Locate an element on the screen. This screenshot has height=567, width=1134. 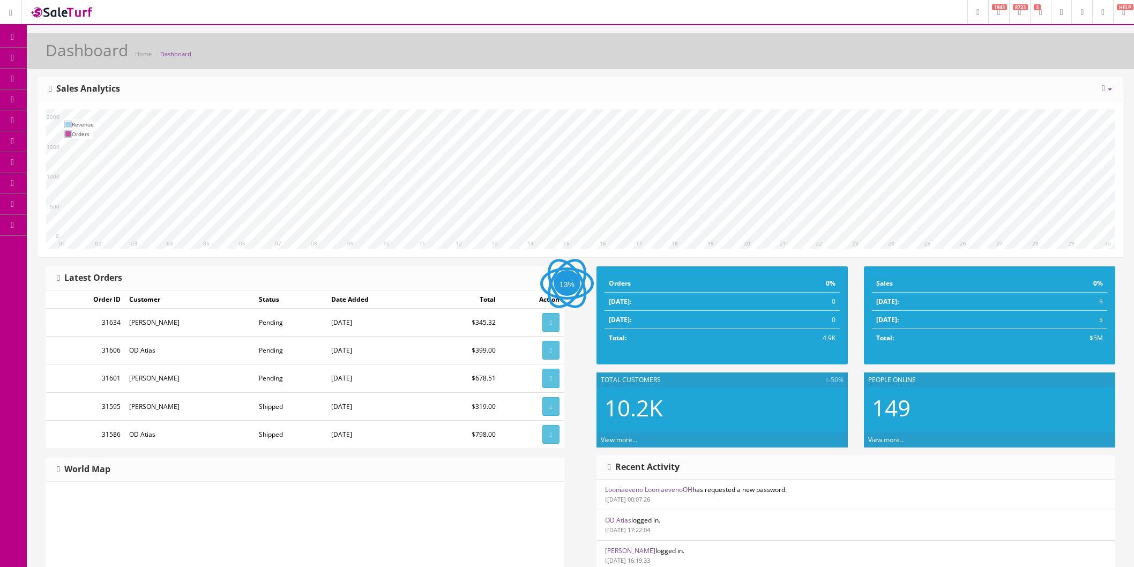
span: HELP is located at coordinates (1125, 7).